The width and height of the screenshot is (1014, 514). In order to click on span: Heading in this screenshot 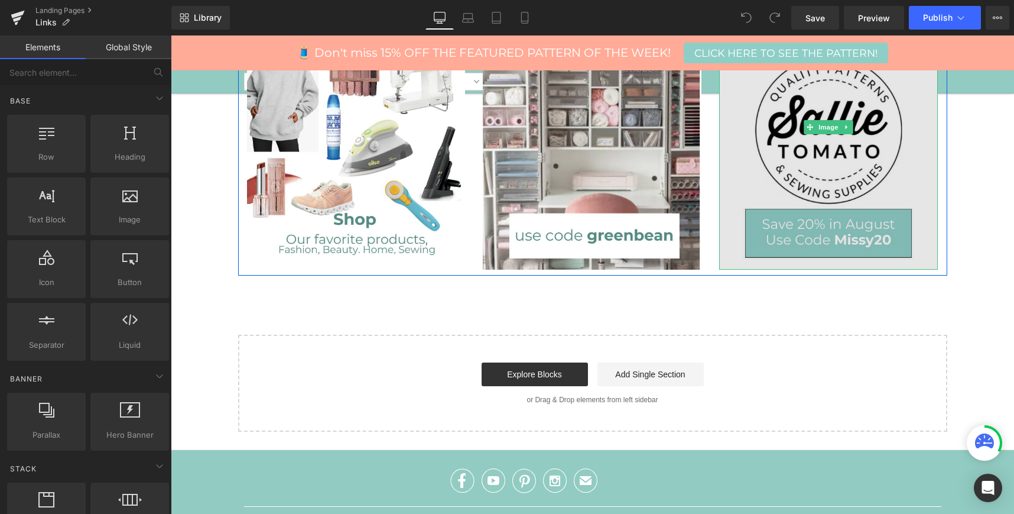, I will do `click(129, 157)`.